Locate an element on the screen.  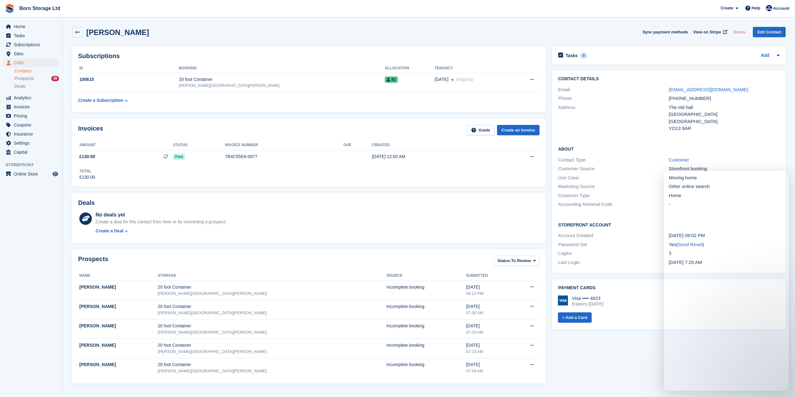
div: Customer Type is located at coordinates (614, 196).